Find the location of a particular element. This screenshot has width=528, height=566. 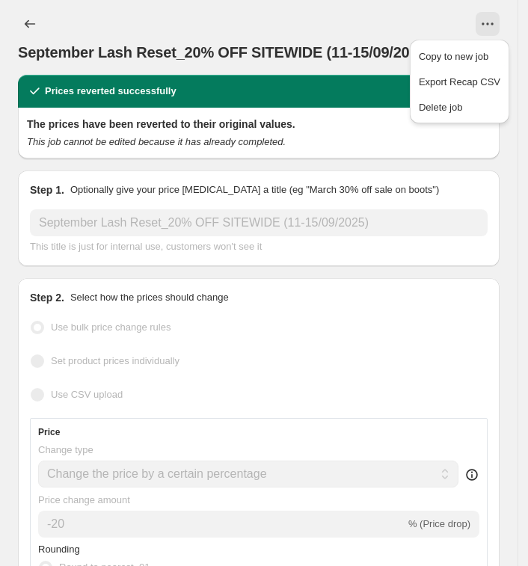

button: Copy to new job is located at coordinates (459, 56).